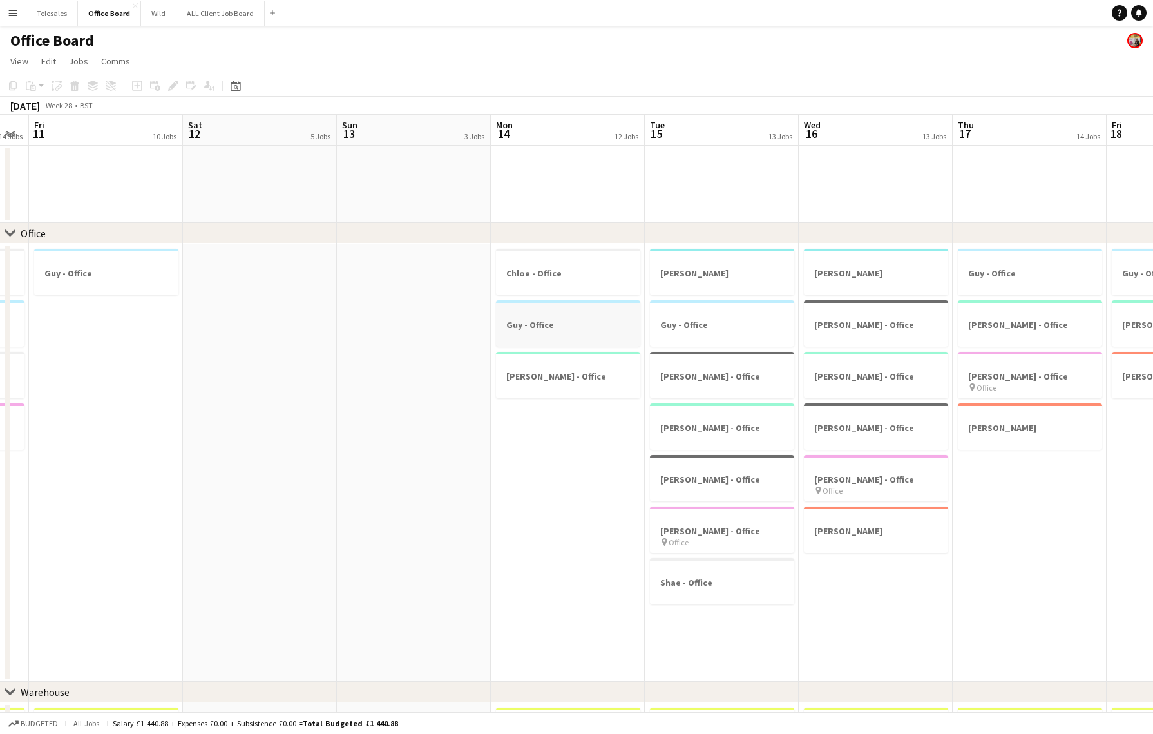  I want to click on div: Office, so click(33, 233).